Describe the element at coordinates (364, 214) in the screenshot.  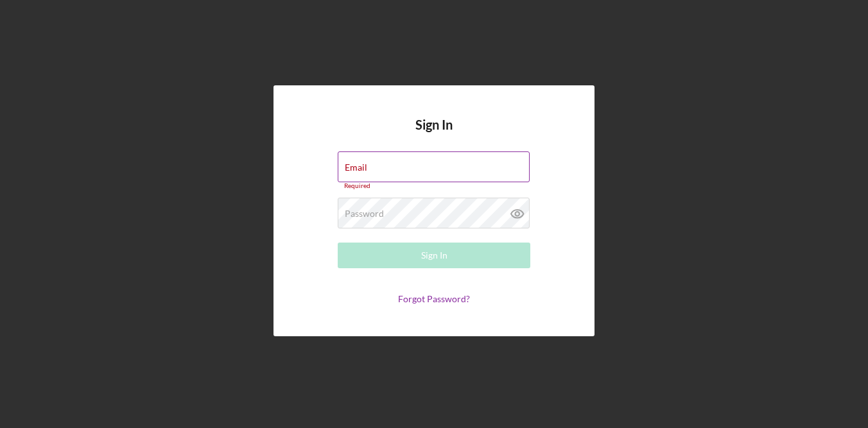
I see `label: Password` at that location.